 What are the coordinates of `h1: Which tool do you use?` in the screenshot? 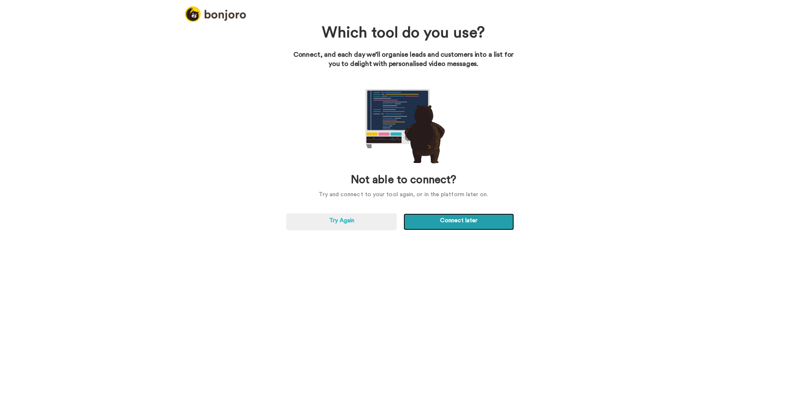 It's located at (404, 33).